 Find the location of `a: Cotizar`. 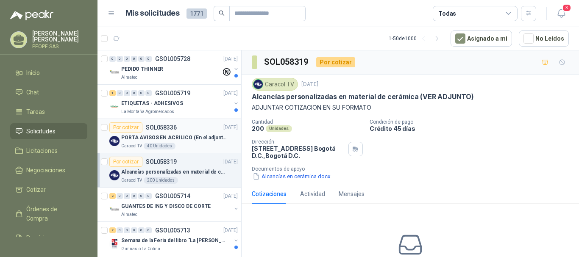

a: Cotizar is located at coordinates (49, 190).